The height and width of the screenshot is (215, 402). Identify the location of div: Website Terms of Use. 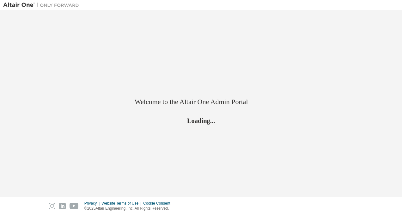
(122, 204).